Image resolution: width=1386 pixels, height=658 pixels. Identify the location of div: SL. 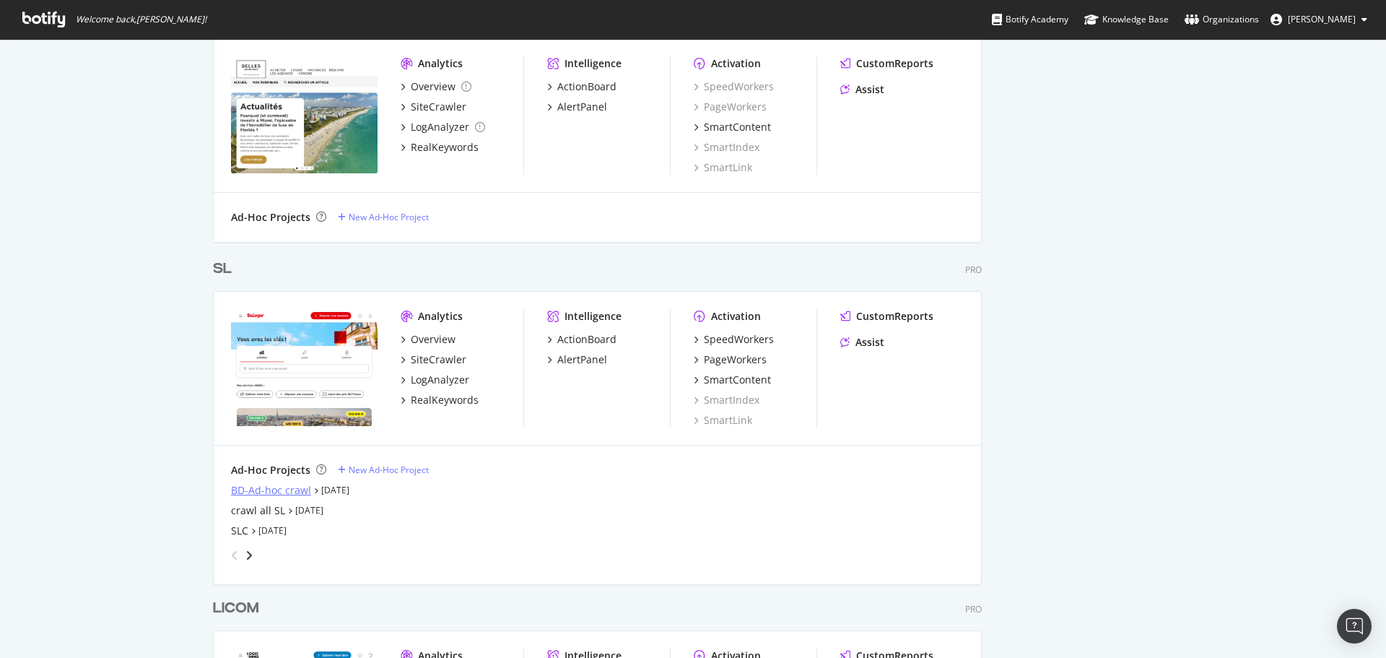
(222, 269).